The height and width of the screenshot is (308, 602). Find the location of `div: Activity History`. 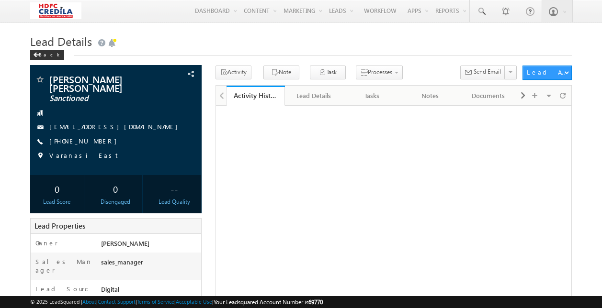

div: Activity History is located at coordinates (256, 95).